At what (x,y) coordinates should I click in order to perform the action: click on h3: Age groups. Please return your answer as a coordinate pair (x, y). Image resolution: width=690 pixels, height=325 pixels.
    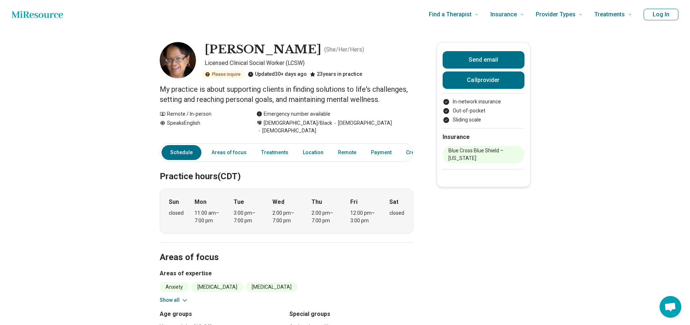
    Looking at the image, I should click on (222, 314).